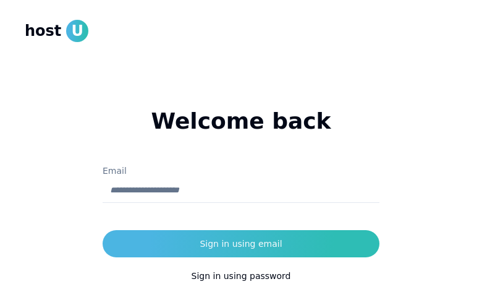 The height and width of the screenshot is (305, 482). Describe the element at coordinates (241, 121) in the screenshot. I see `h1: Welcome back` at that location.